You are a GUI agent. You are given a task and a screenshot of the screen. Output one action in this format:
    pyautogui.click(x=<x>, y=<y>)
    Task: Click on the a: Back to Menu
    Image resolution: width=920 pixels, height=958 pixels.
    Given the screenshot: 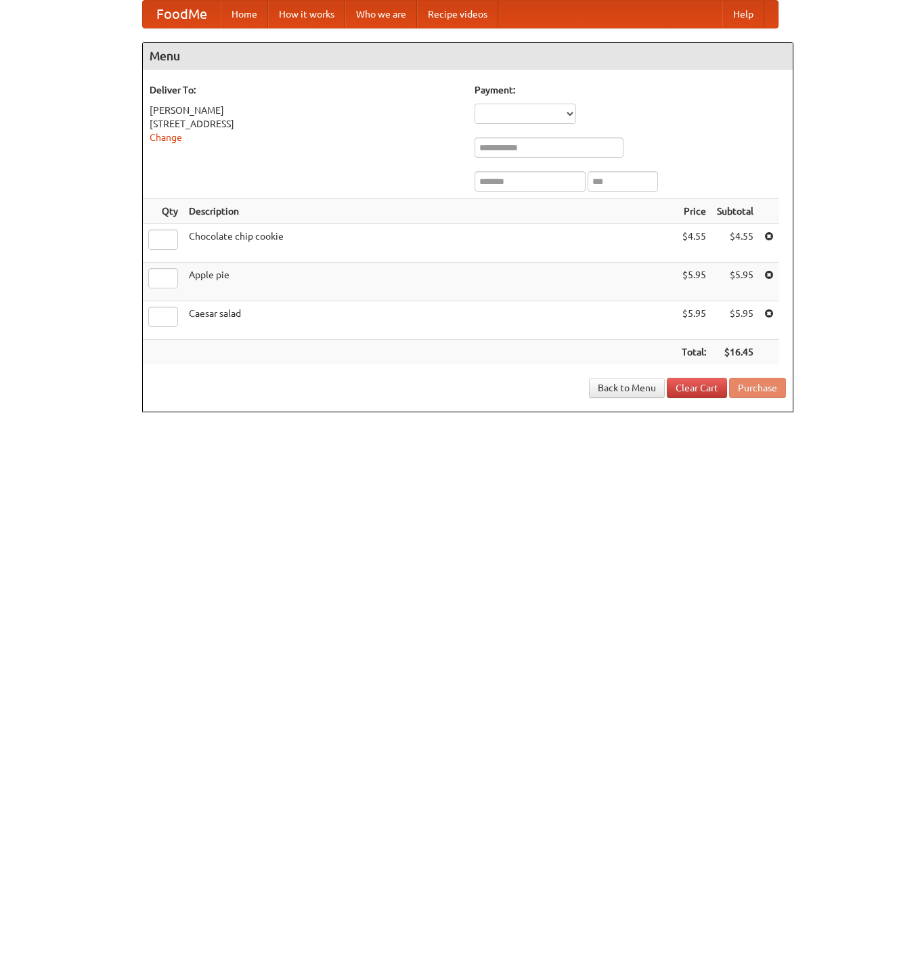 What is the action you would take?
    pyautogui.click(x=627, y=388)
    